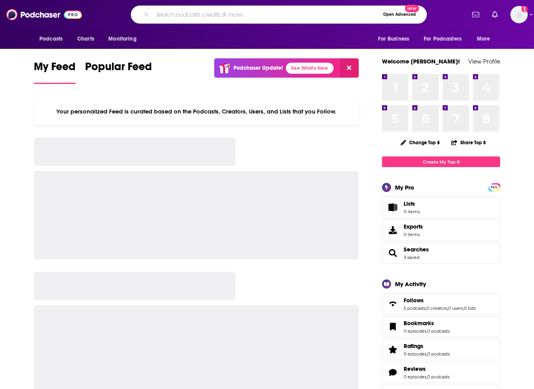 The image size is (534, 389). What do you see at coordinates (456, 308) in the screenshot?
I see `a: 0 users` at bounding box center [456, 308].